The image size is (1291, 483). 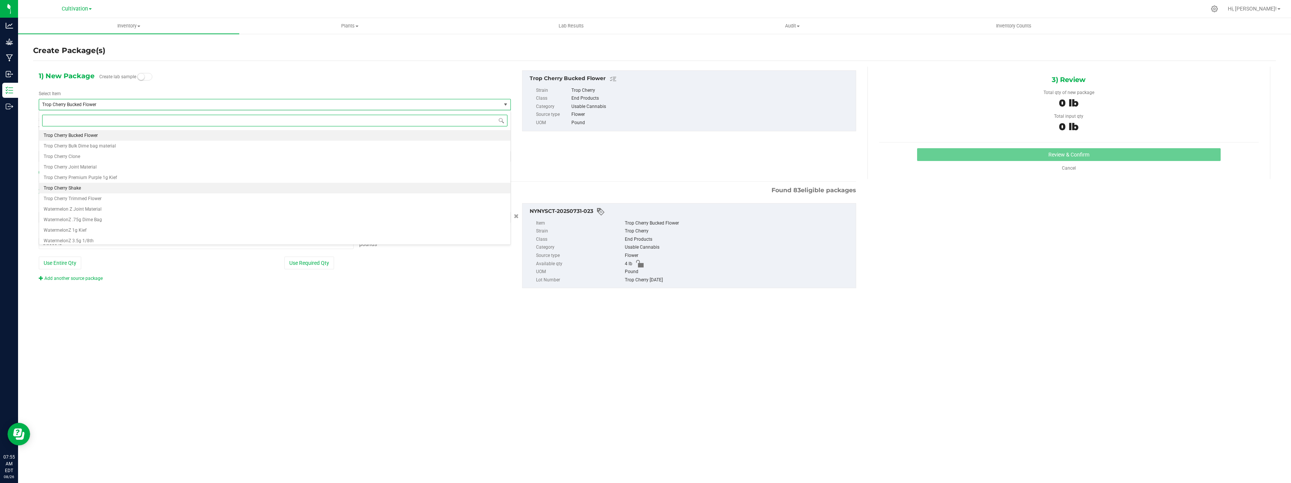 I want to click on label: Lot Number, so click(x=580, y=280).